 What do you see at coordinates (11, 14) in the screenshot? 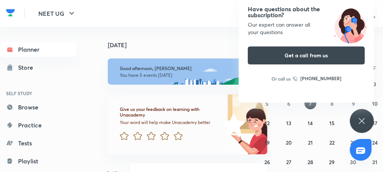
I see `a: Company Logo` at bounding box center [11, 14].